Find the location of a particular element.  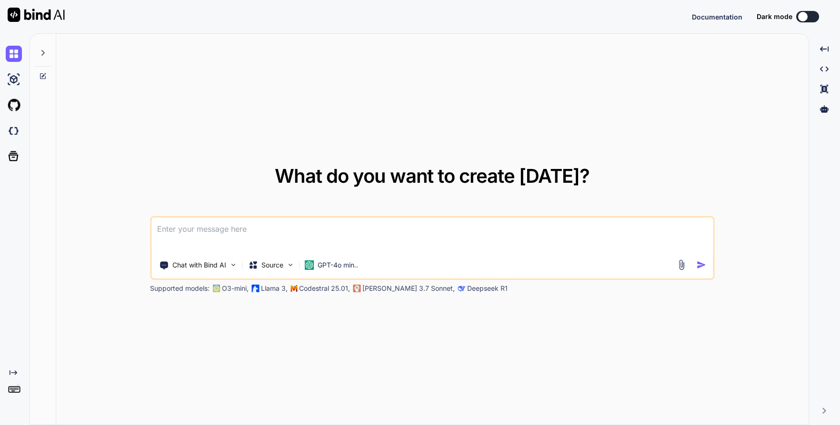

p: Deepseek R1 is located at coordinates (487, 288).